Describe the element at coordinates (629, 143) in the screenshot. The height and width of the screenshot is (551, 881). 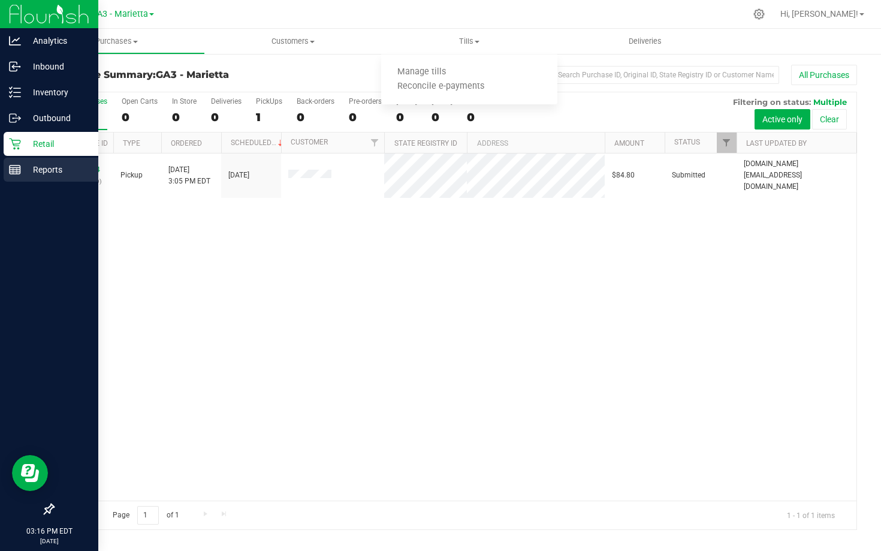
I see `a: Amount` at that location.